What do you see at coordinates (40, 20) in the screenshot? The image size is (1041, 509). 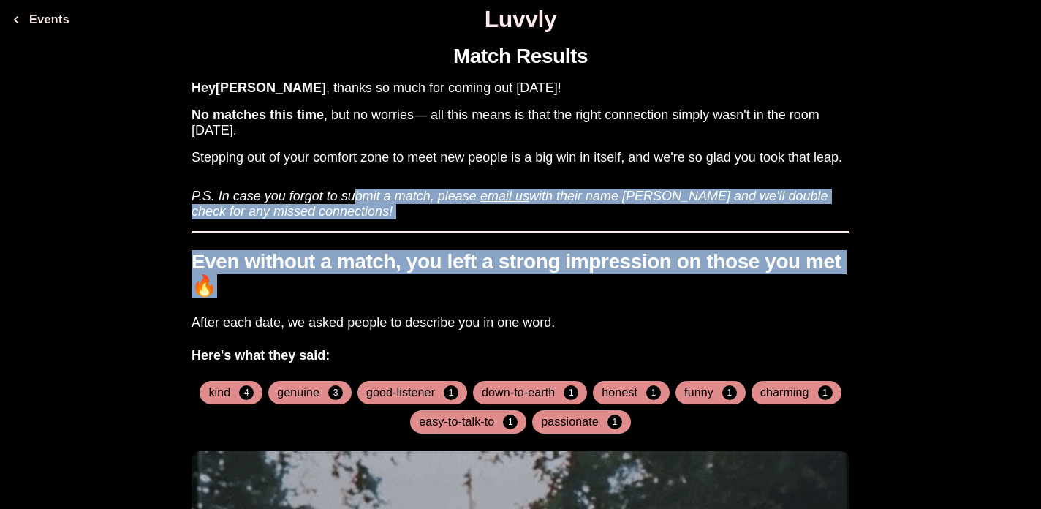 I see `button: Events` at bounding box center [40, 20].